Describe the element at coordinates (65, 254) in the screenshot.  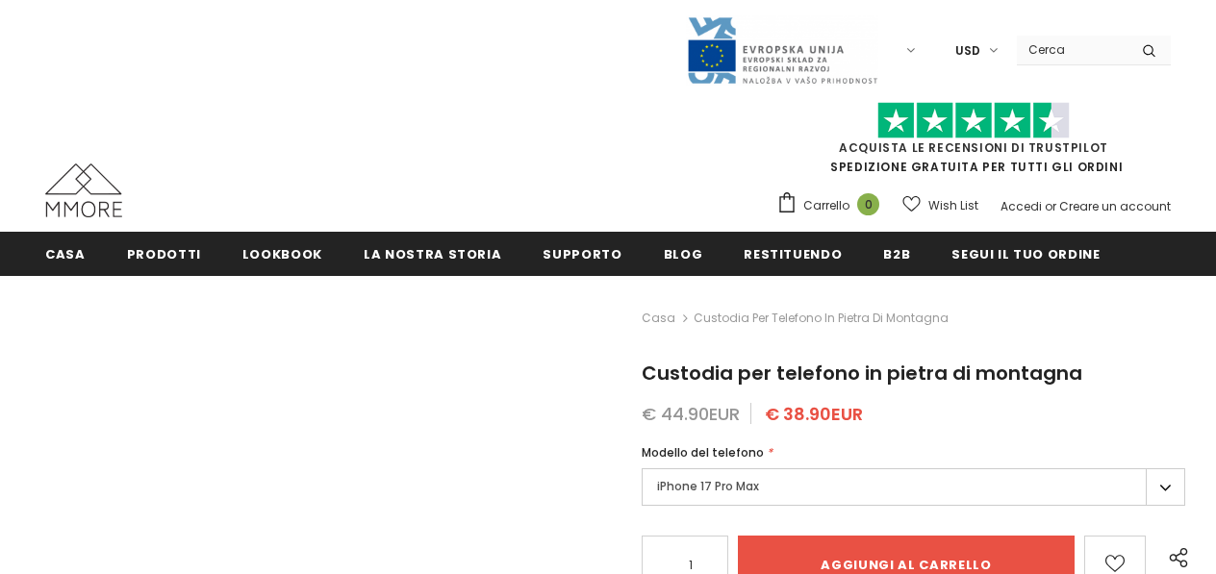
I see `span: Casa` at that location.